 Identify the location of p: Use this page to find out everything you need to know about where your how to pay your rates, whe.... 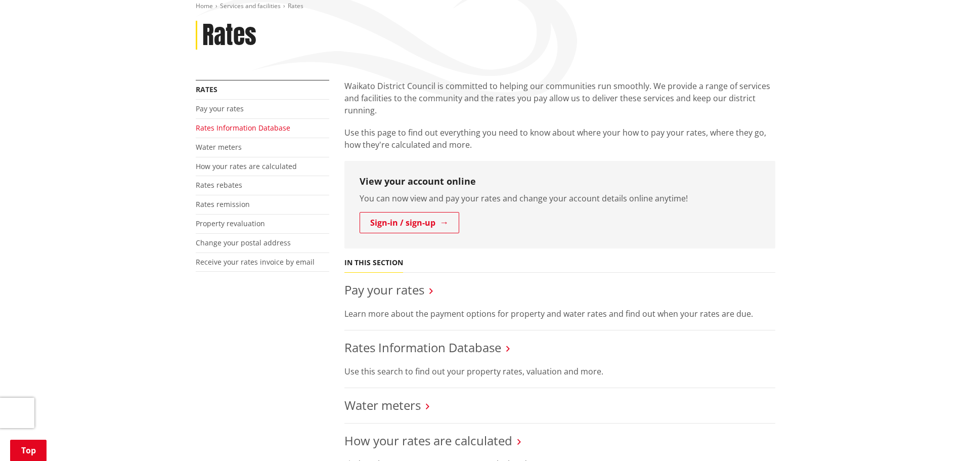
(560, 139).